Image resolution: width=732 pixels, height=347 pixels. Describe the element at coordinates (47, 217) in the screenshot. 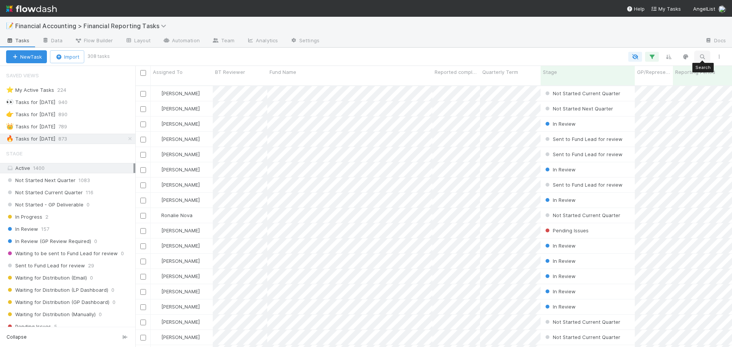

I see `span: 2` at that location.